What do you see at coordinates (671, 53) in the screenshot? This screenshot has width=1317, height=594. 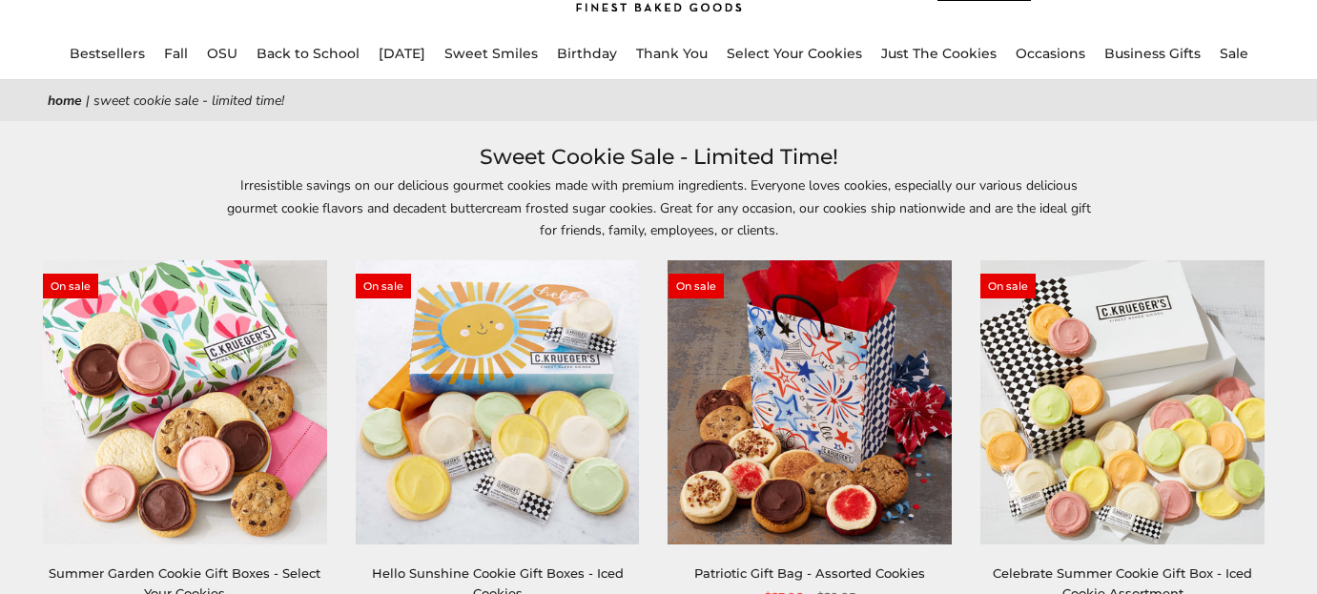 I see `a: Thank You` at bounding box center [671, 53].